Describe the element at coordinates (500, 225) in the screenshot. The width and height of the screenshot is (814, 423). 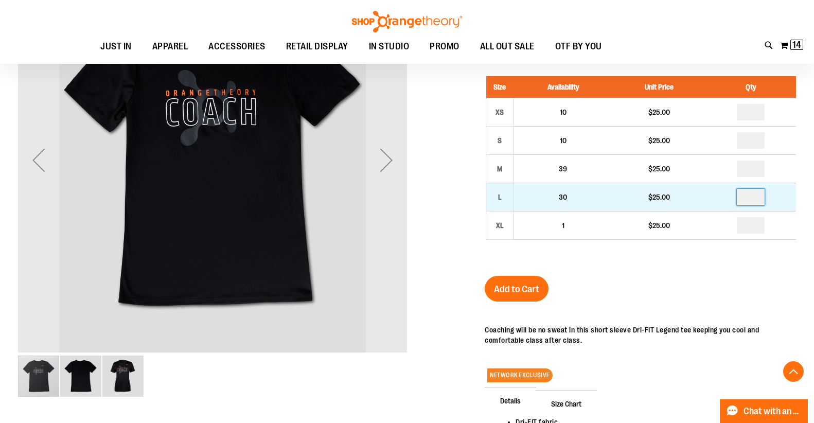
I see `div: XL` at that location.